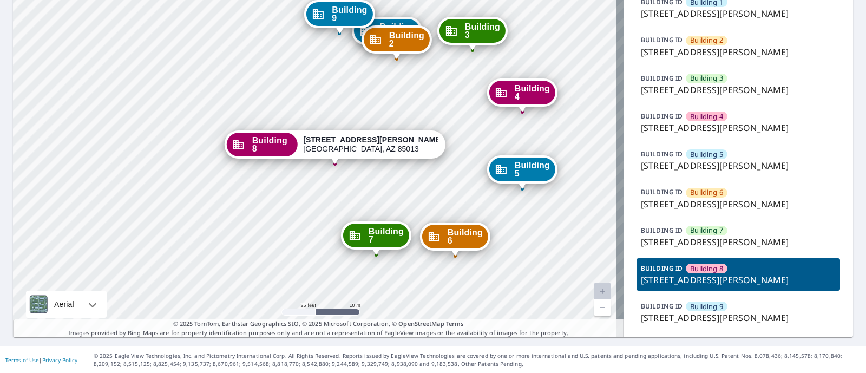 This screenshot has width=866, height=373. What do you see at coordinates (397, 31) in the screenshot?
I see `span: Building 1` at bounding box center [397, 31].